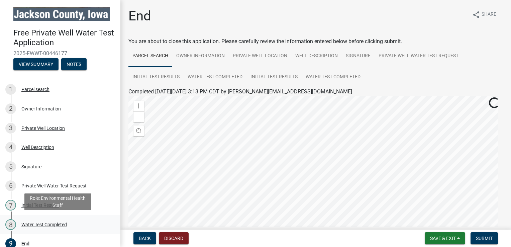 This screenshot has height=247, width=511. Describe the element at coordinates (484, 238) in the screenshot. I see `span: Submit` at that location.